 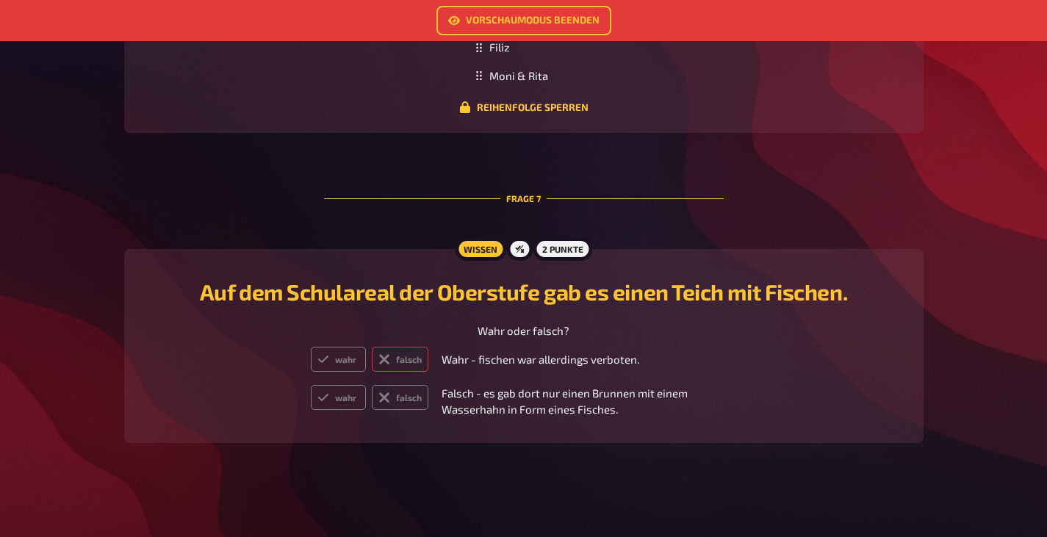 What do you see at coordinates (563, 249) in the screenshot?
I see `div: 2 Punkte` at bounding box center [563, 249].